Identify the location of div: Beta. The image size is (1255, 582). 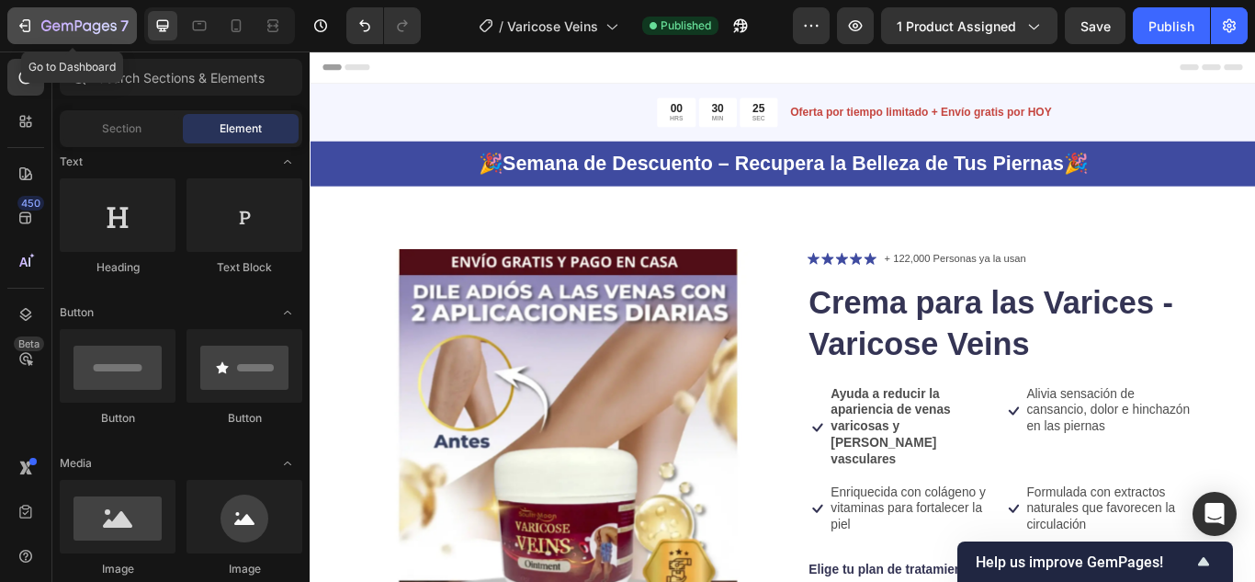
(28, 344).